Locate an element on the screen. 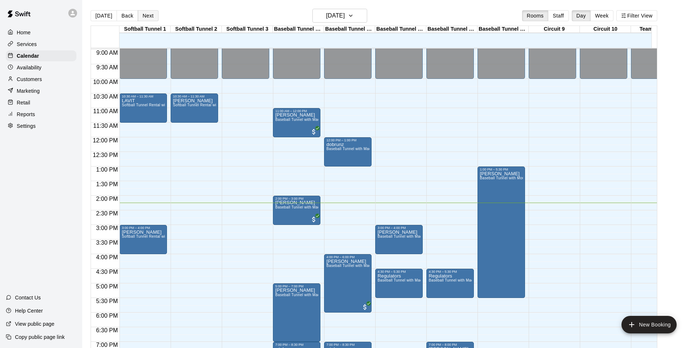  p: Marketing is located at coordinates (28, 91).